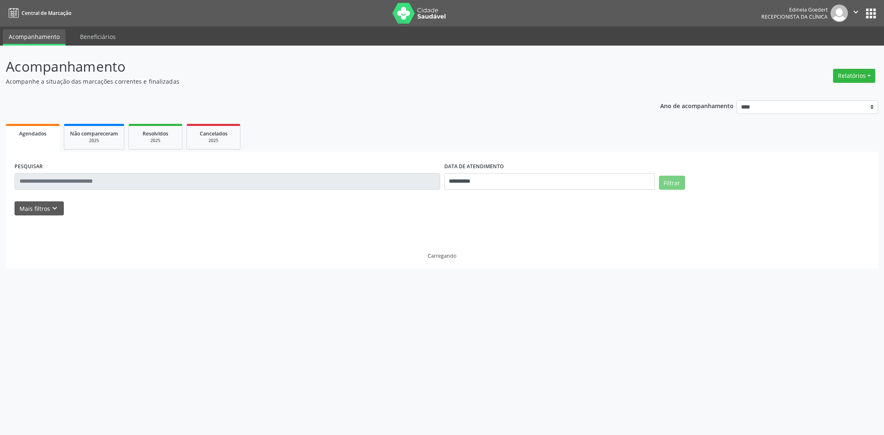  I want to click on span: Cancelados, so click(213, 133).